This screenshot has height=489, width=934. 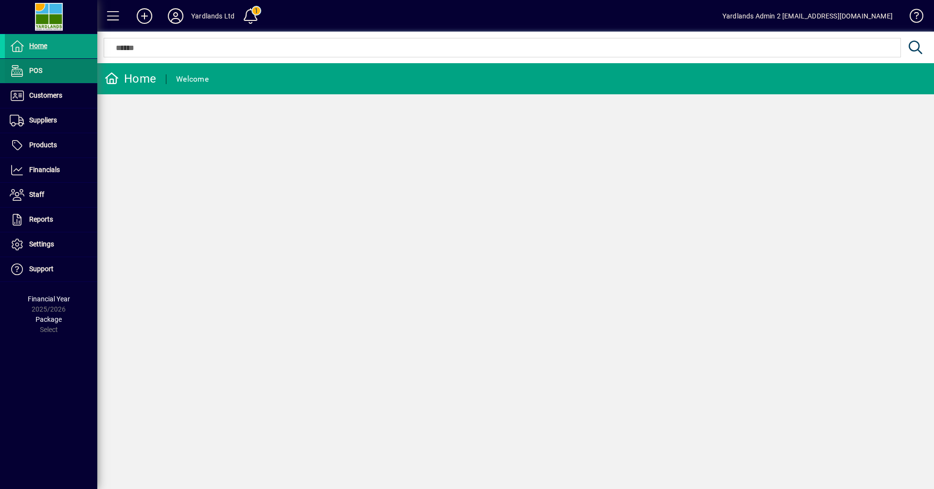 What do you see at coordinates (51, 145) in the screenshot?
I see `a: Products` at bounding box center [51, 145].